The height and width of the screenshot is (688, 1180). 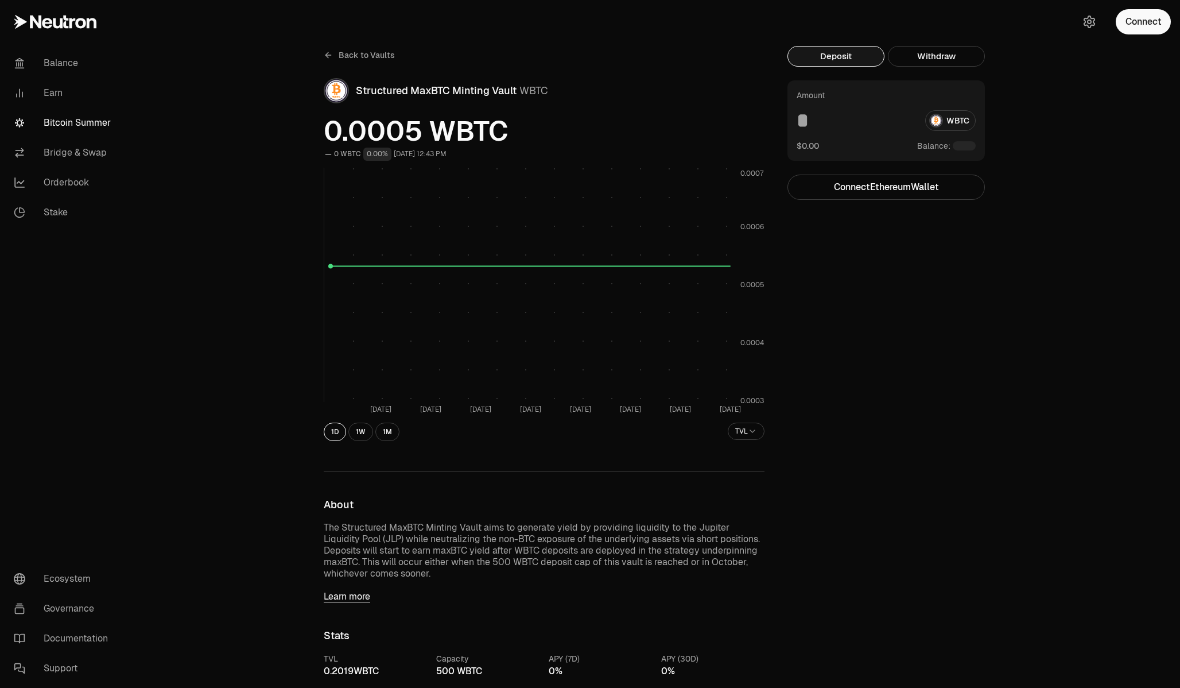 I want to click on button: Deposit, so click(x=836, y=56).